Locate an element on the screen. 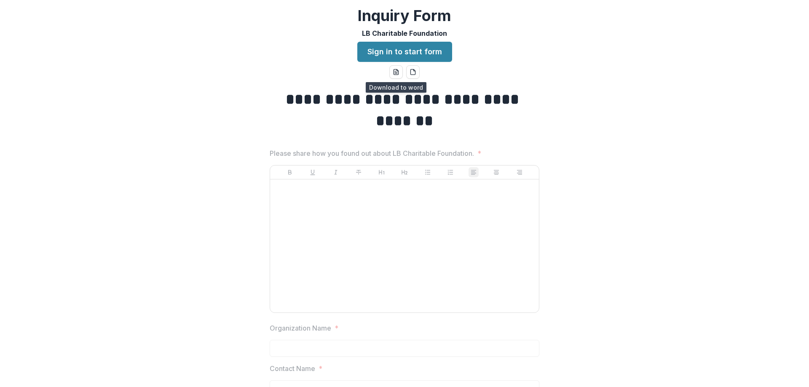 This screenshot has width=809, height=387. a: Sign in to start form is located at coordinates (405, 52).